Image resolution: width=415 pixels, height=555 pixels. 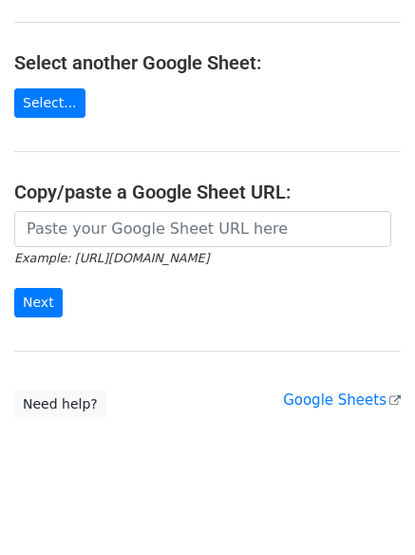 I want to click on a: Select..., so click(x=49, y=103).